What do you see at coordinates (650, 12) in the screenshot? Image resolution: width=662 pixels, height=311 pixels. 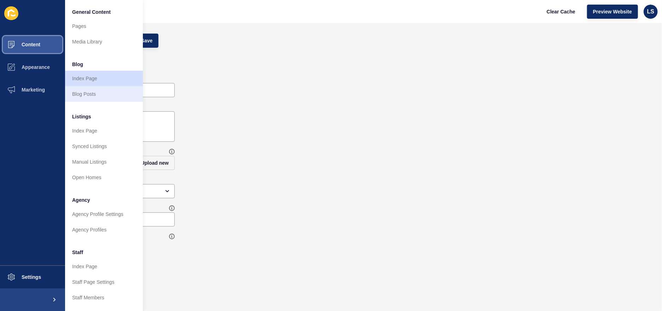 I see `span: LS` at bounding box center [650, 12].